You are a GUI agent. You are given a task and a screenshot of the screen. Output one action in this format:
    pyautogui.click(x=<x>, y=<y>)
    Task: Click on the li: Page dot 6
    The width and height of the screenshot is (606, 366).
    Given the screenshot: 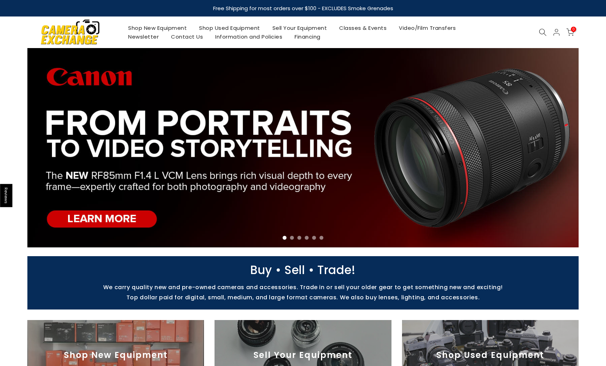 What is the action you would take?
    pyautogui.click(x=321, y=238)
    